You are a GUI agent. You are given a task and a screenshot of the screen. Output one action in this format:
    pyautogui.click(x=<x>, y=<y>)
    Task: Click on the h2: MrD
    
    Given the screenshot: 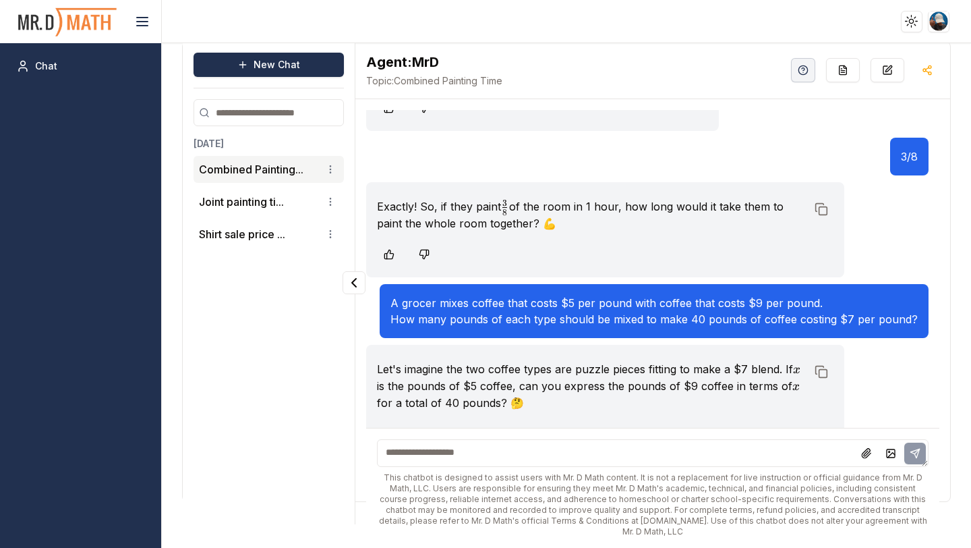 What is the action you would take?
    pyautogui.click(x=434, y=62)
    